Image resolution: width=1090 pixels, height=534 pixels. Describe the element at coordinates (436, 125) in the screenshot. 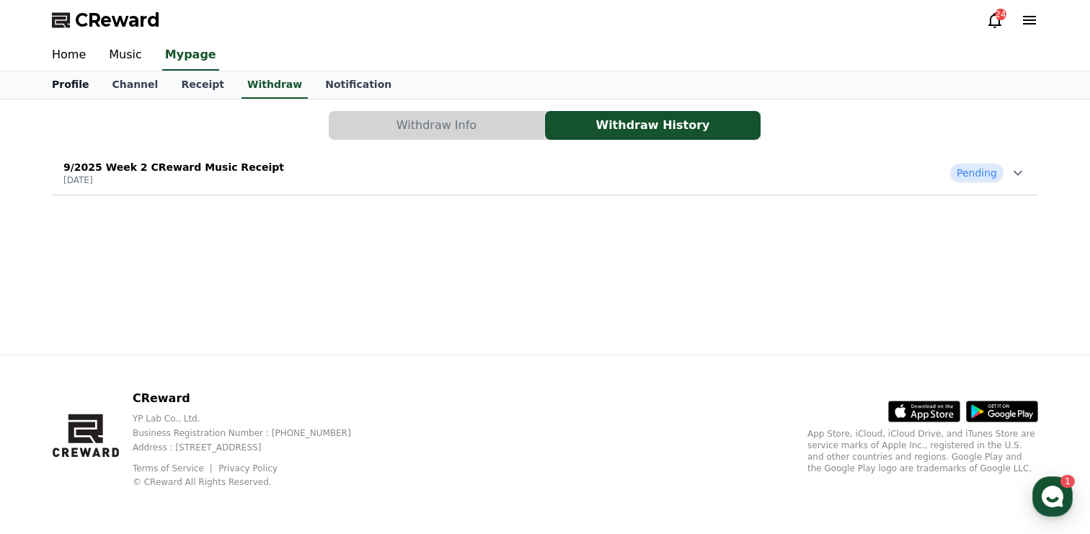

I see `button: Withdraw Info` at that location.